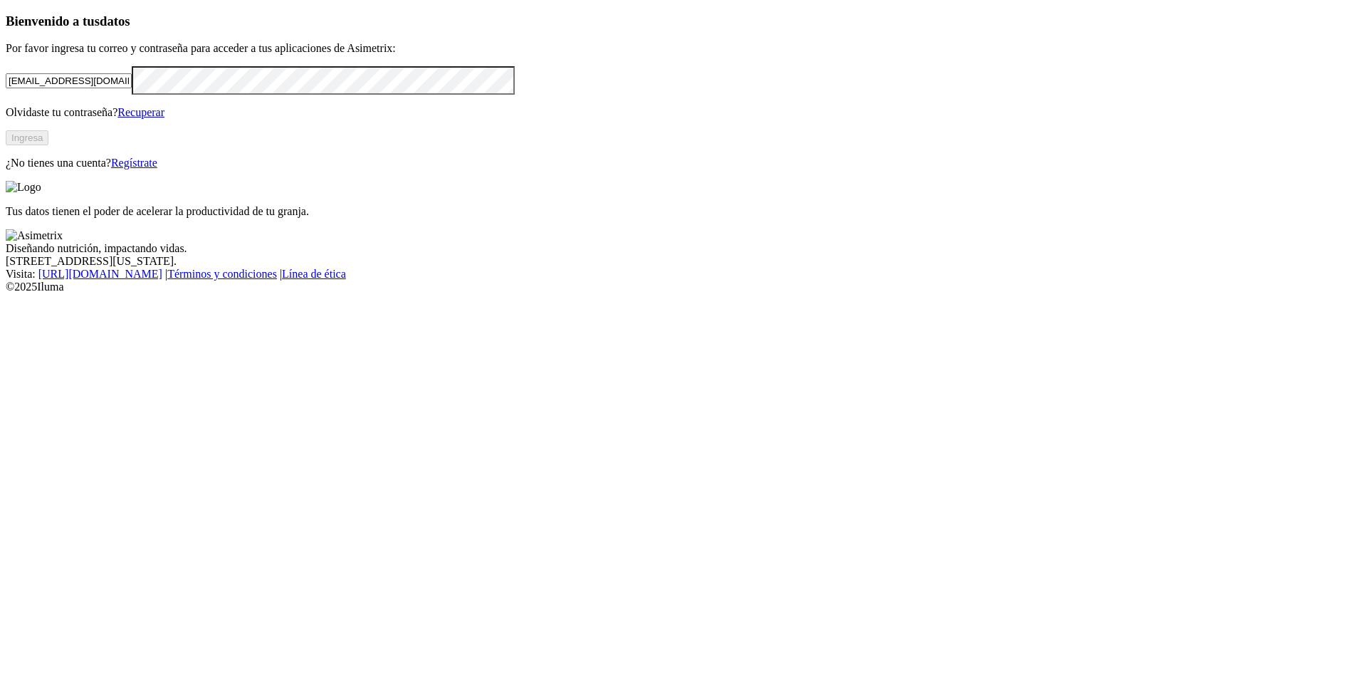  Describe the element at coordinates (222, 273) in the screenshot. I see `a: Términos y condiciones` at that location.